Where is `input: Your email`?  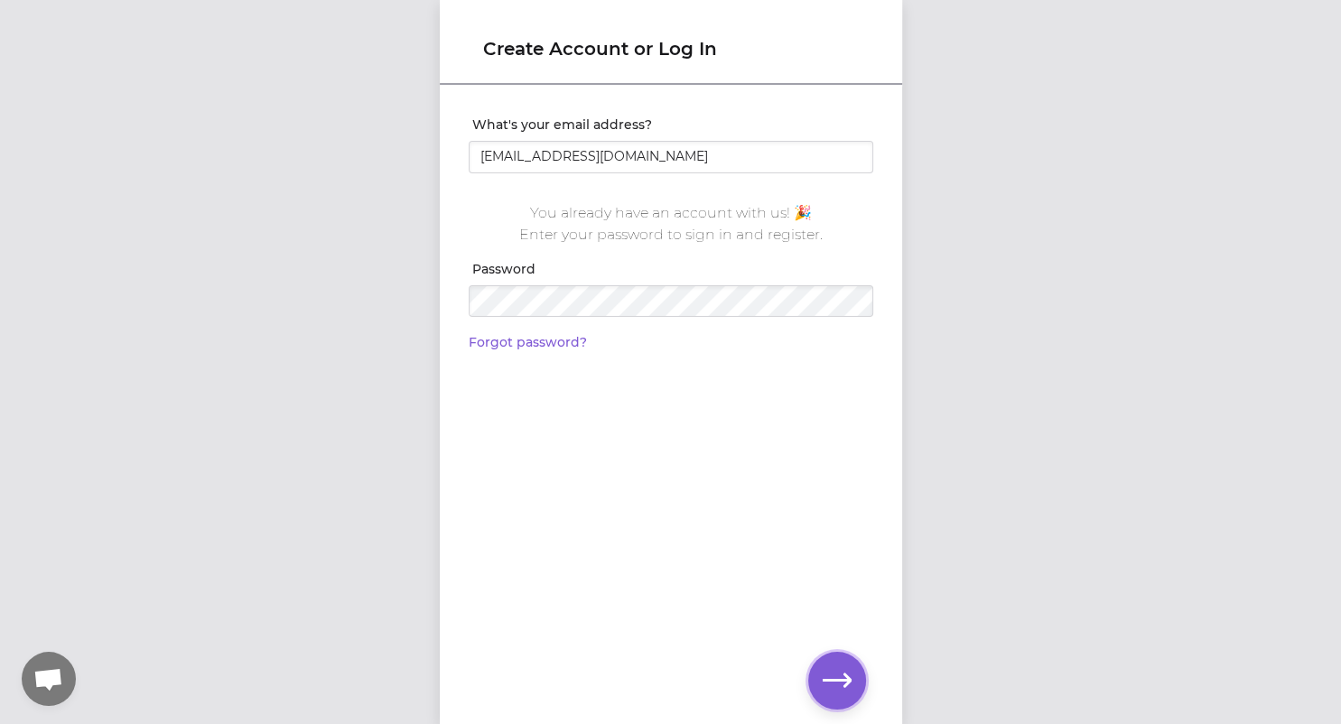 input: Your email is located at coordinates (671, 157).